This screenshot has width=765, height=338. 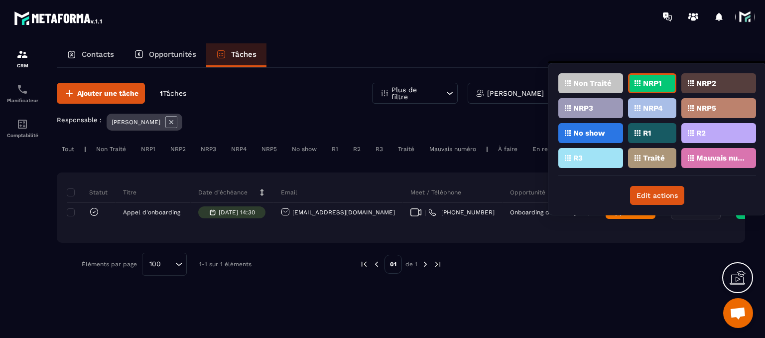 What do you see at coordinates (379, 149) in the screenshot?
I see `div: R3` at bounding box center [379, 149].